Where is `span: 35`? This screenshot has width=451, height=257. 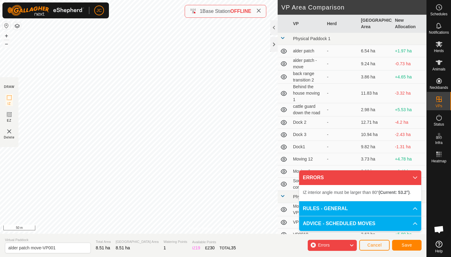
span: 35 is located at coordinates (233, 248).